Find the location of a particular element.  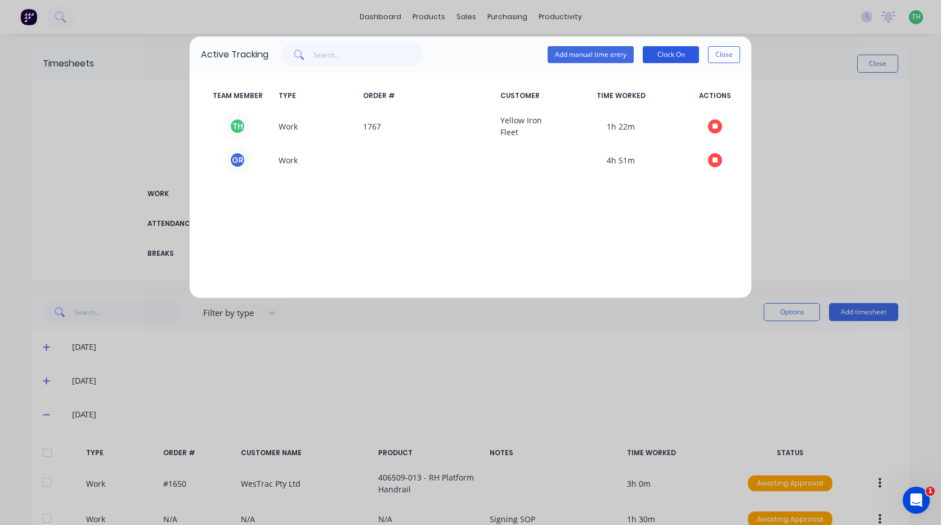

button: Add manual time entry is located at coordinates (590, 55).